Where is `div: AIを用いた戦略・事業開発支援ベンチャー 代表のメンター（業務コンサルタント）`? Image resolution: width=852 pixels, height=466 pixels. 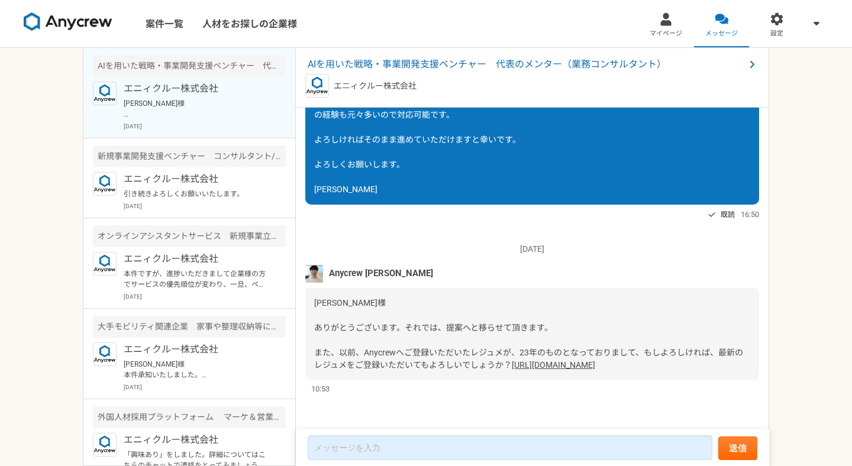
div: AIを用いた戦略・事業開発支援ベンチャー 代表のメンター（業務コンサルタント） is located at coordinates (189, 66).